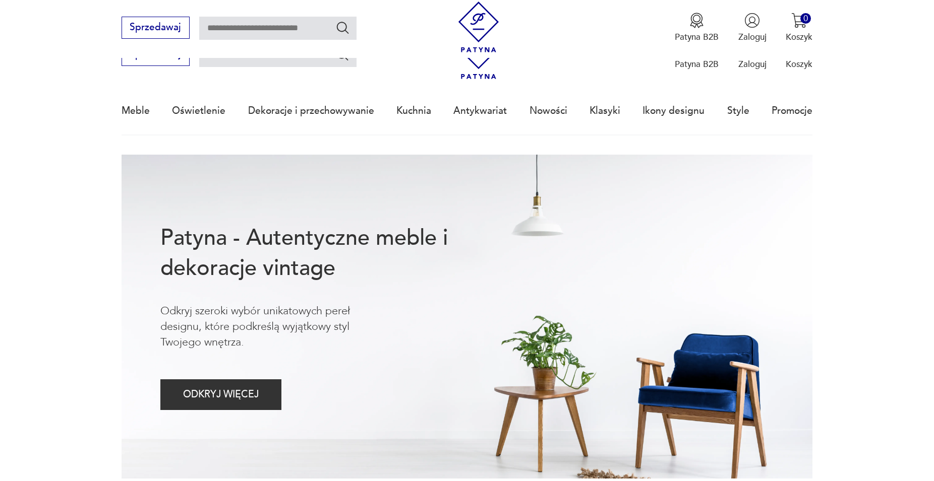 The height and width of the screenshot is (481, 934). What do you see at coordinates (696, 28) in the screenshot?
I see `a: Ikona medaluPatyna B2B` at bounding box center [696, 28].